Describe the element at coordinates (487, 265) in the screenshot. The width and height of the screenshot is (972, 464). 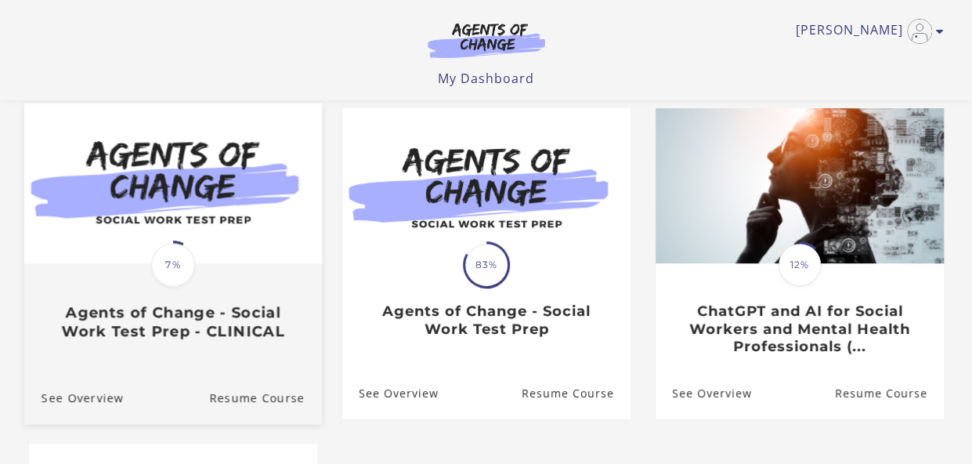
I see `span: 83%` at that location.